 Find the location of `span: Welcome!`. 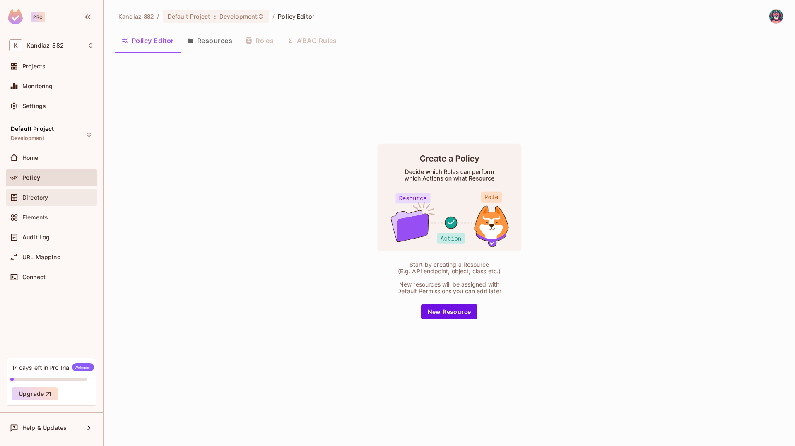

span: Welcome! is located at coordinates (83, 367).